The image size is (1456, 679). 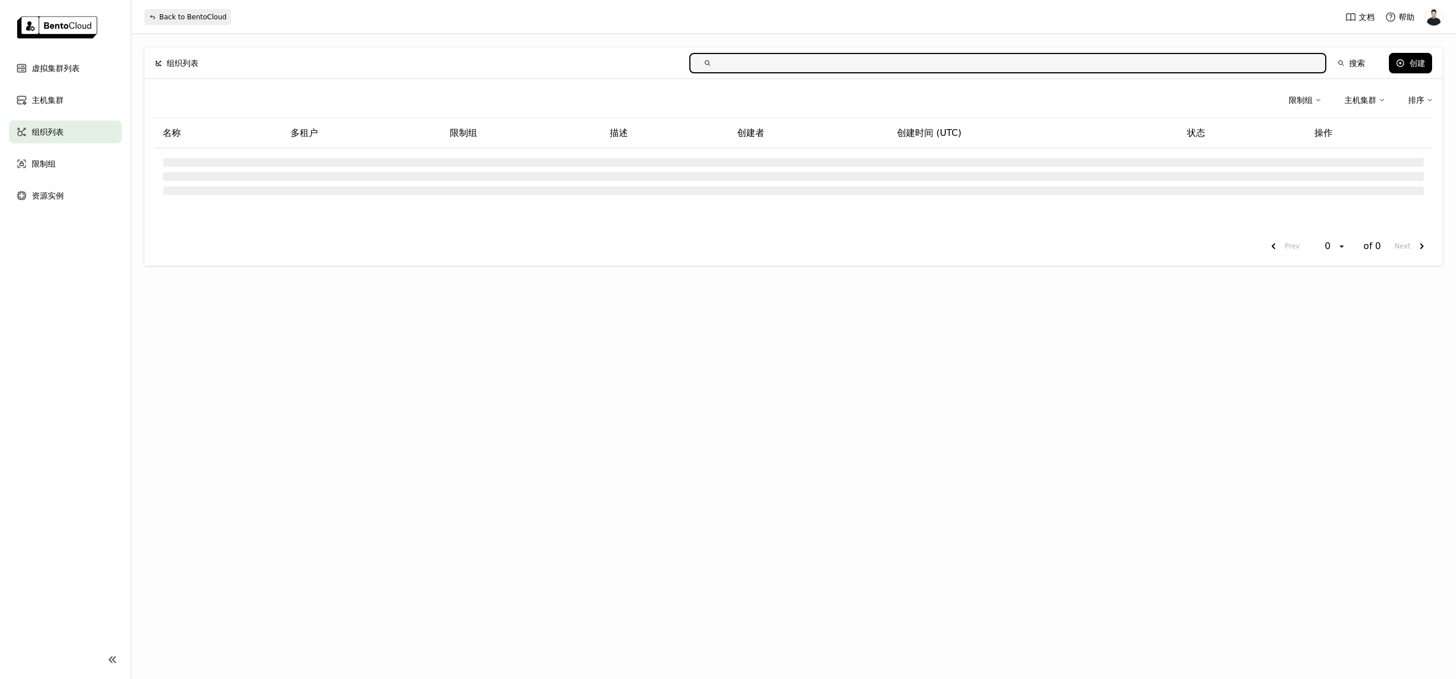 What do you see at coordinates (65, 164) in the screenshot?
I see `a: 限制组` at bounding box center [65, 164].